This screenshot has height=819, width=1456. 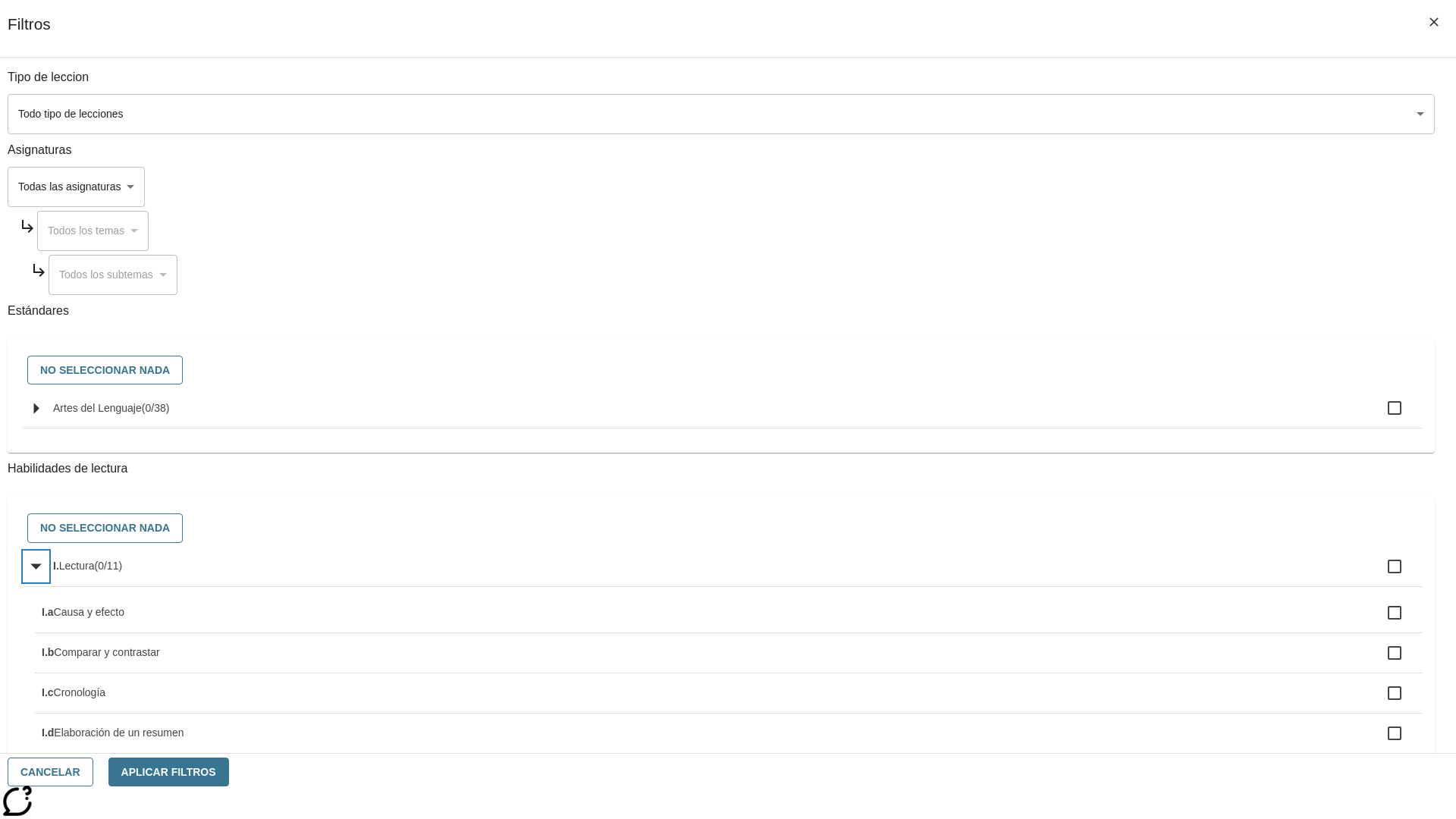 I want to click on div: Seleccione habilidades, so click(x=721, y=528).